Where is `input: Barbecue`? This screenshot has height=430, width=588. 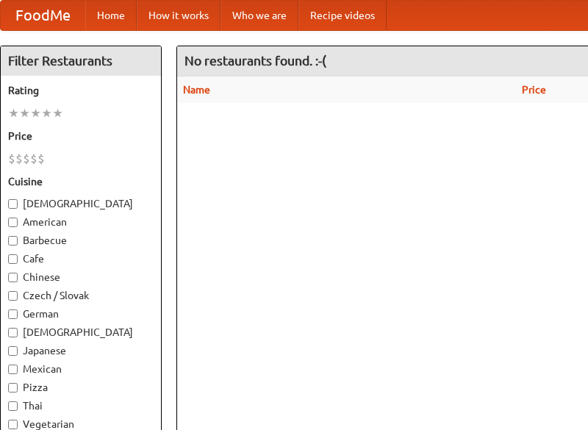
input: Barbecue is located at coordinates (12, 240).